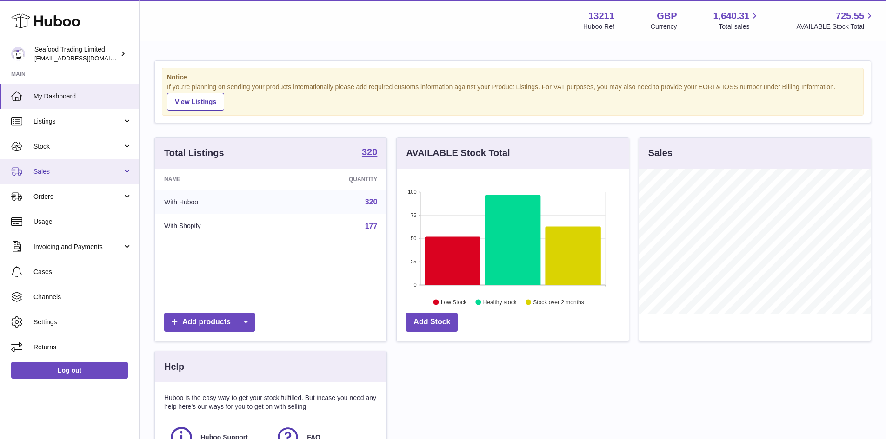 Image resolution: width=886 pixels, height=439 pixels. I want to click on span: Returns, so click(83, 347).